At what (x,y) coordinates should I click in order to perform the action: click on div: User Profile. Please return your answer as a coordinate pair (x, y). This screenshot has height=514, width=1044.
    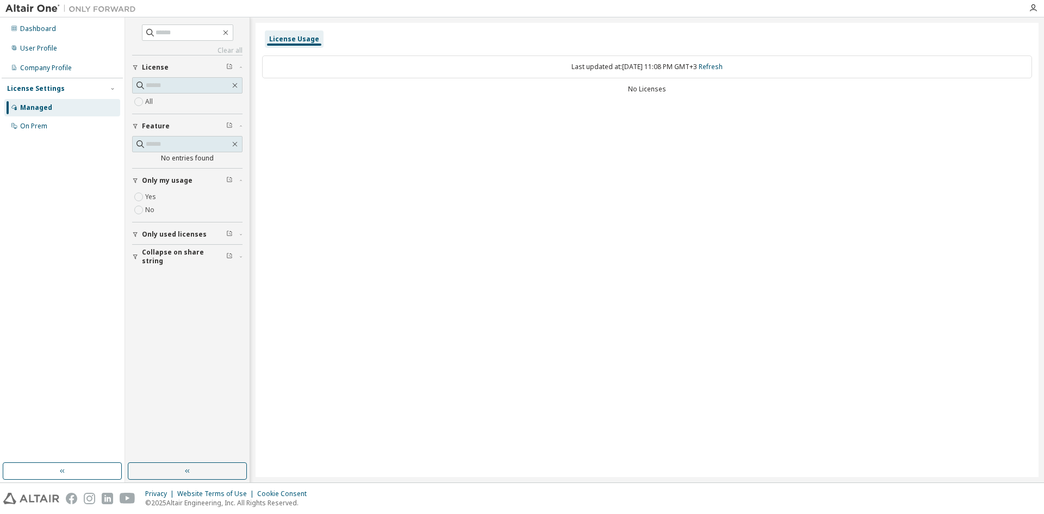
    Looking at the image, I should click on (39, 48).